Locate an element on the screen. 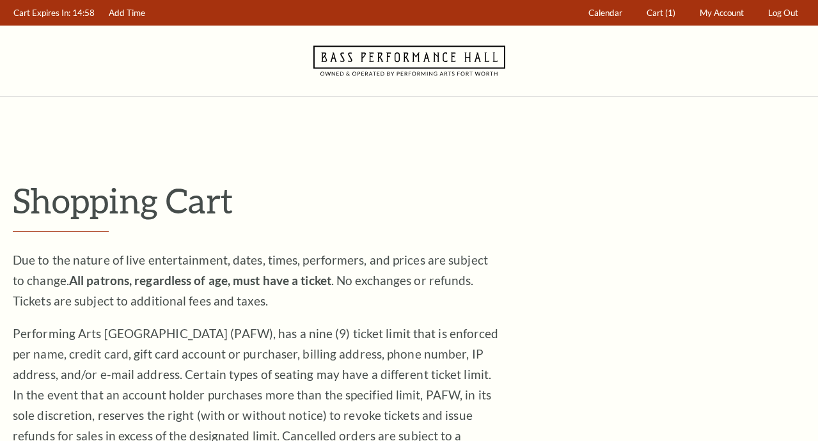 Image resolution: width=818 pixels, height=441 pixels. span: (1) is located at coordinates (670, 13).